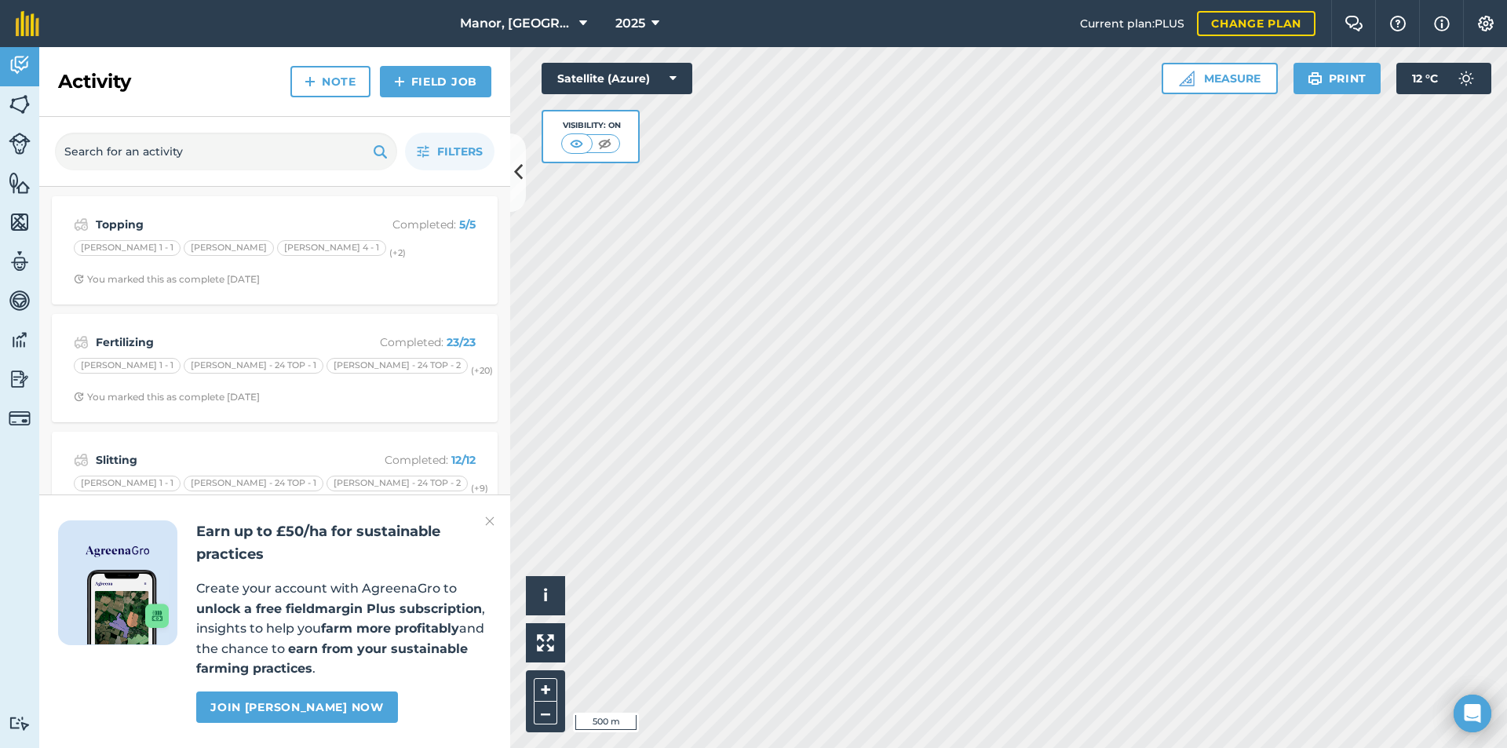 This screenshot has height=748, width=1507. Describe the element at coordinates (630, 24) in the screenshot. I see `span: 2025` at that location.